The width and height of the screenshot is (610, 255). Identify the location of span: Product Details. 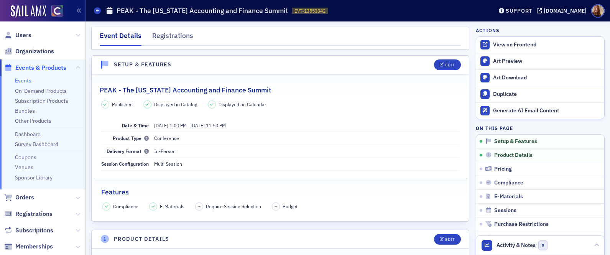
(514, 155).